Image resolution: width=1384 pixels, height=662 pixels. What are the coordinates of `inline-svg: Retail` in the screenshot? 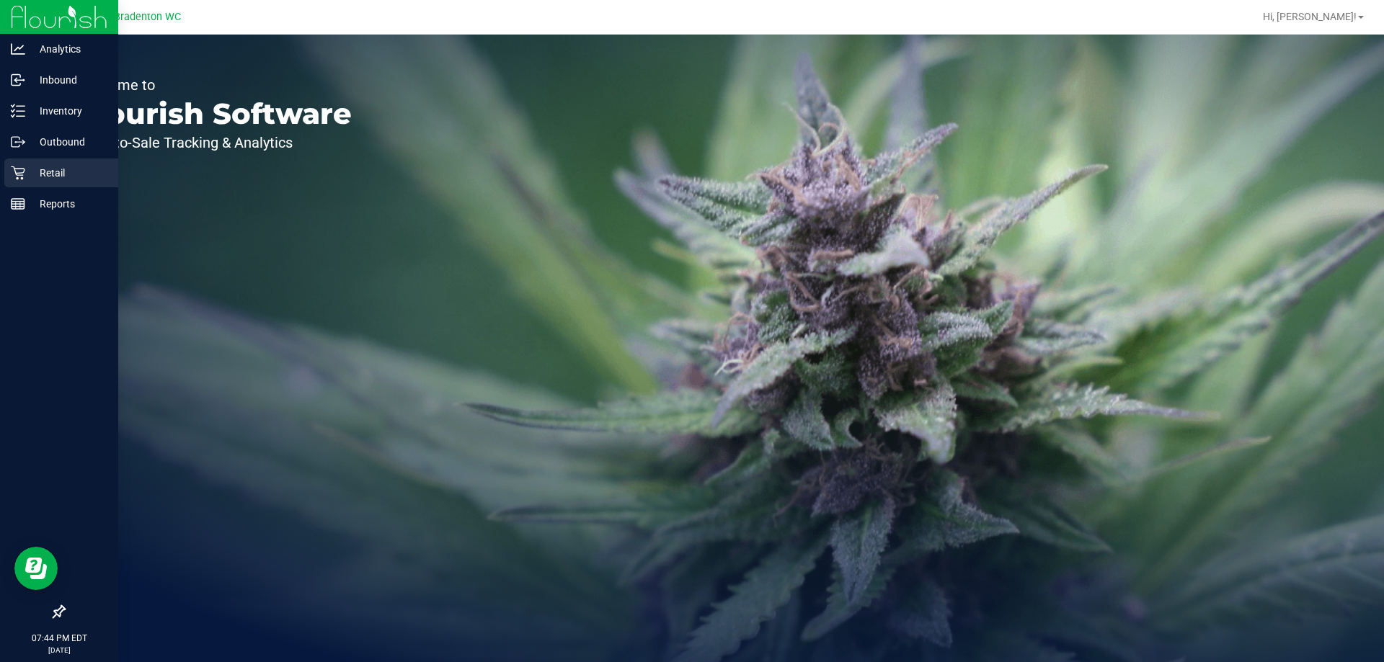 It's located at (18, 173).